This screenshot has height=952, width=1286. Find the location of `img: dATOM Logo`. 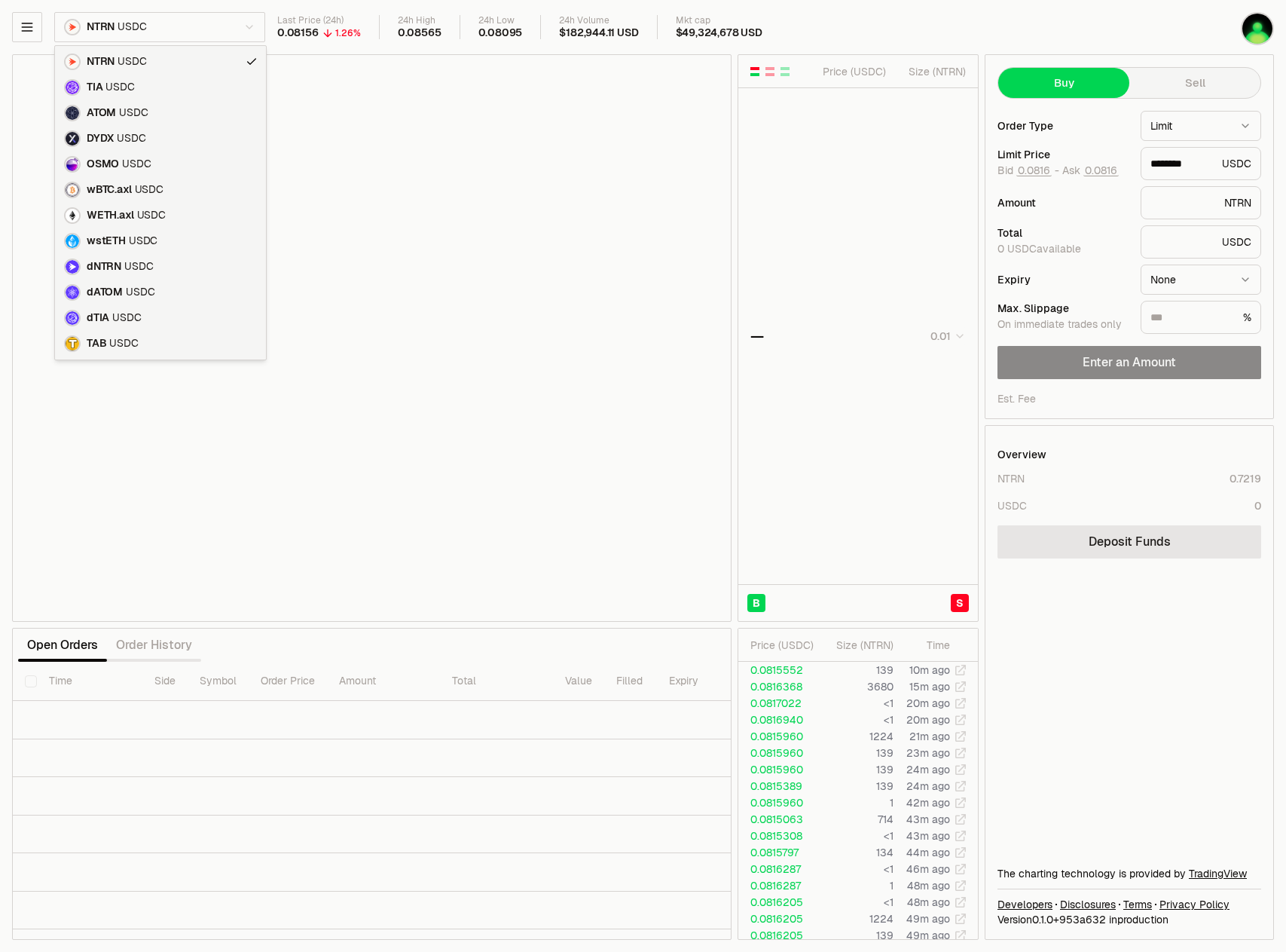

img: dATOM Logo is located at coordinates (72, 293).